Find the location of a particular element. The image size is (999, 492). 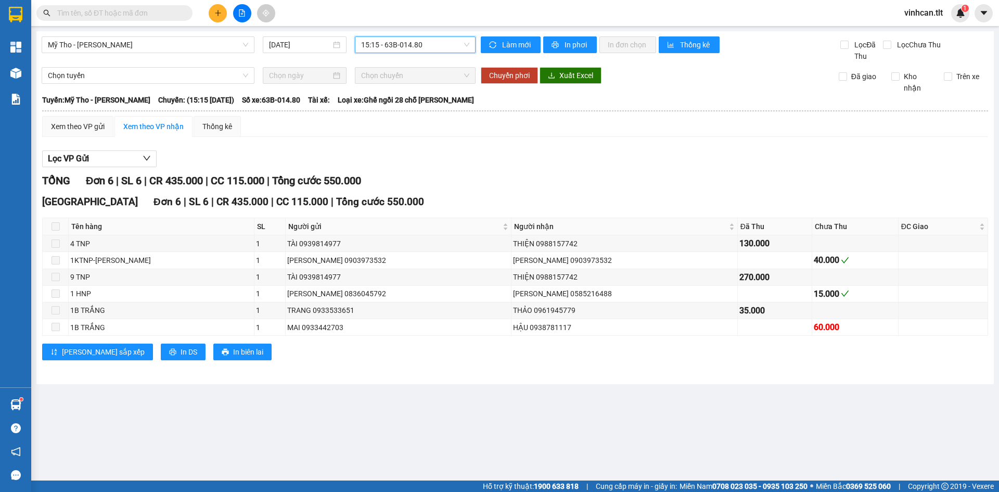

div: HẬU 0938781117 is located at coordinates (624, 327).